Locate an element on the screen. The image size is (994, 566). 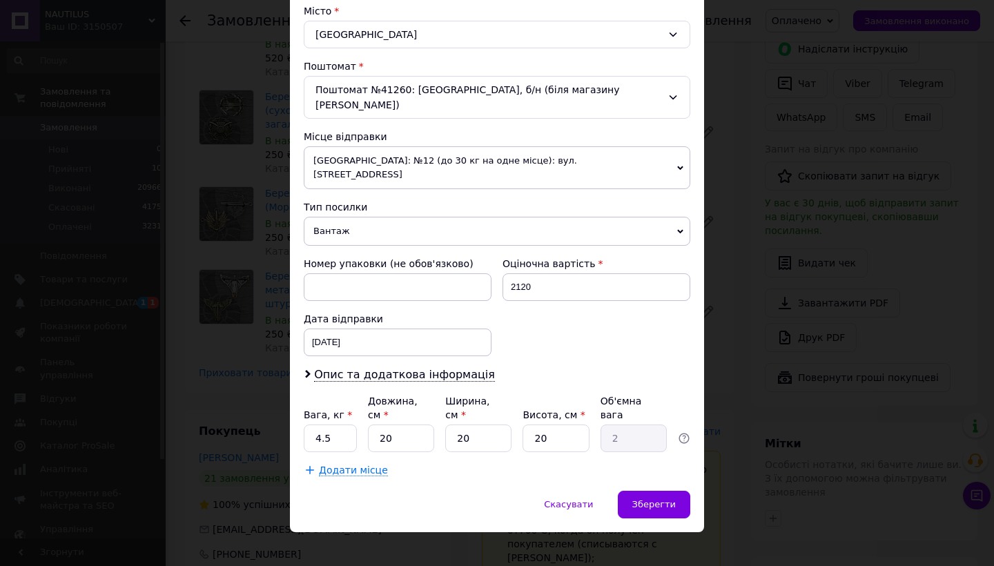
div: Об'ємна вага is located at coordinates (634, 408).